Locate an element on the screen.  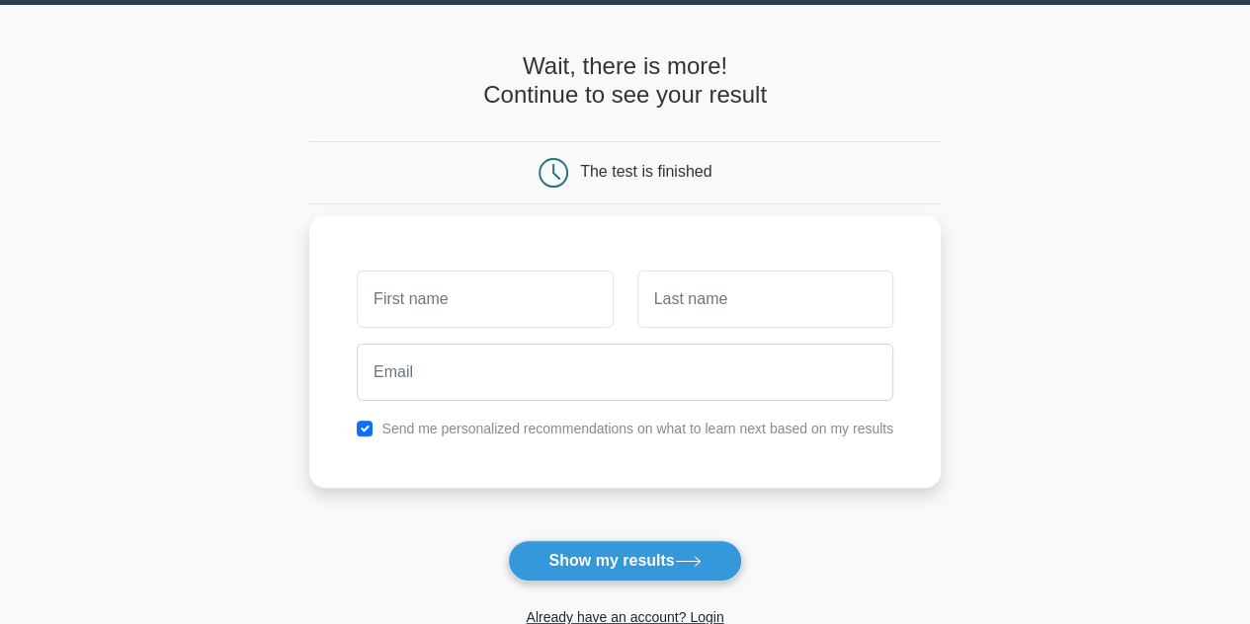
h4: Wait, there is more! Continue to see your result is located at coordinates (624, 81).